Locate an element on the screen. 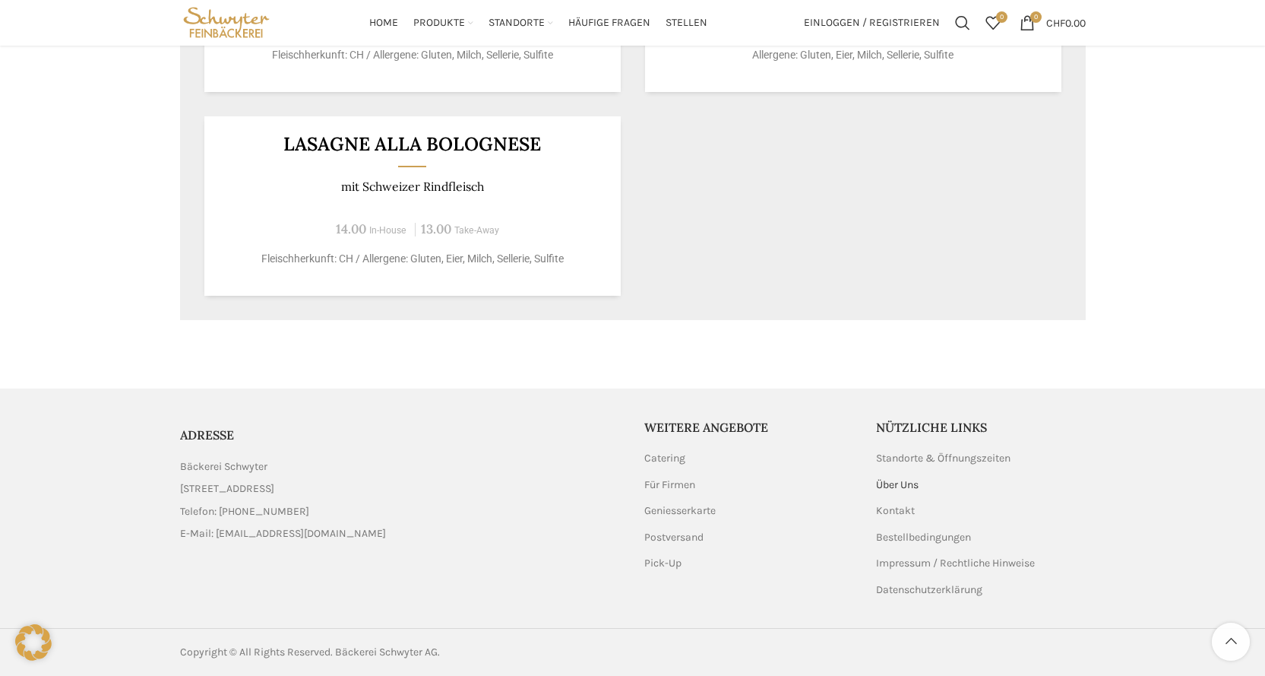  a: Standorte & Öffnungszeiten is located at coordinates (944, 458).